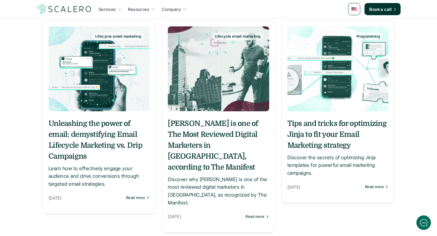 The width and height of the screenshot is (437, 236). Describe the element at coordinates (64, 9) in the screenshot. I see `img: Scalero company logo` at that location.